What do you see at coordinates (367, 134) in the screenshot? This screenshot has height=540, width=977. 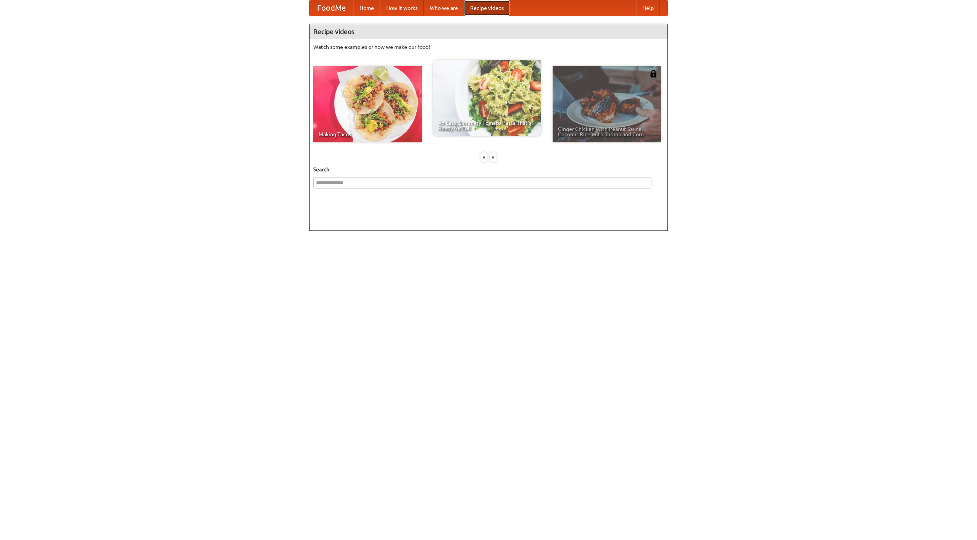 I see `span: Making Tacos` at bounding box center [367, 134].